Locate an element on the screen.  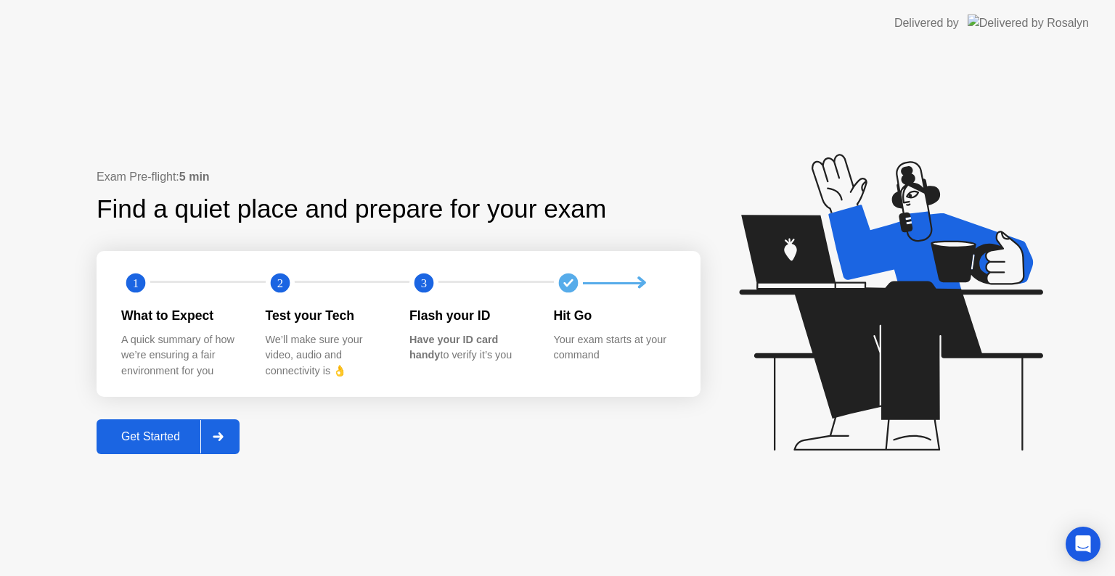
b: Have your ID card handy is located at coordinates (454, 348).